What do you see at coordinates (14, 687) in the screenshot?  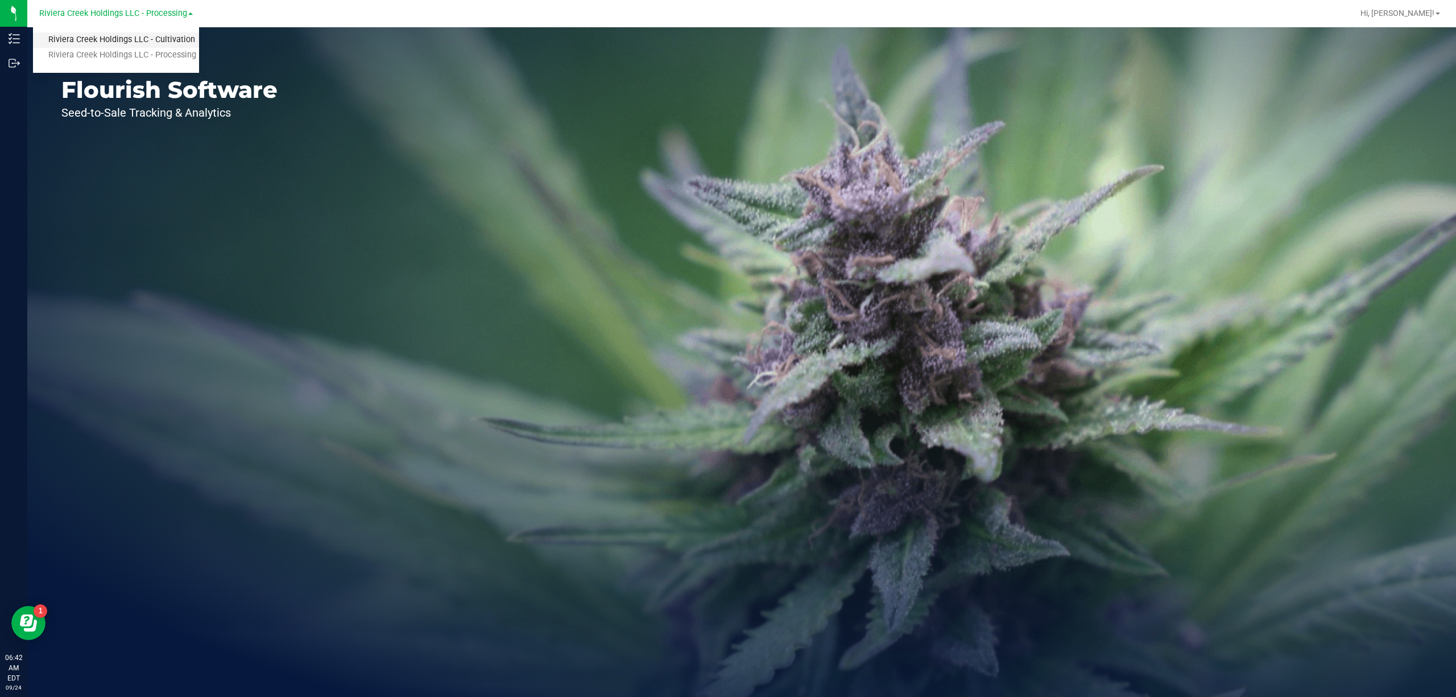 I see `p: 09/24` at bounding box center [14, 687].